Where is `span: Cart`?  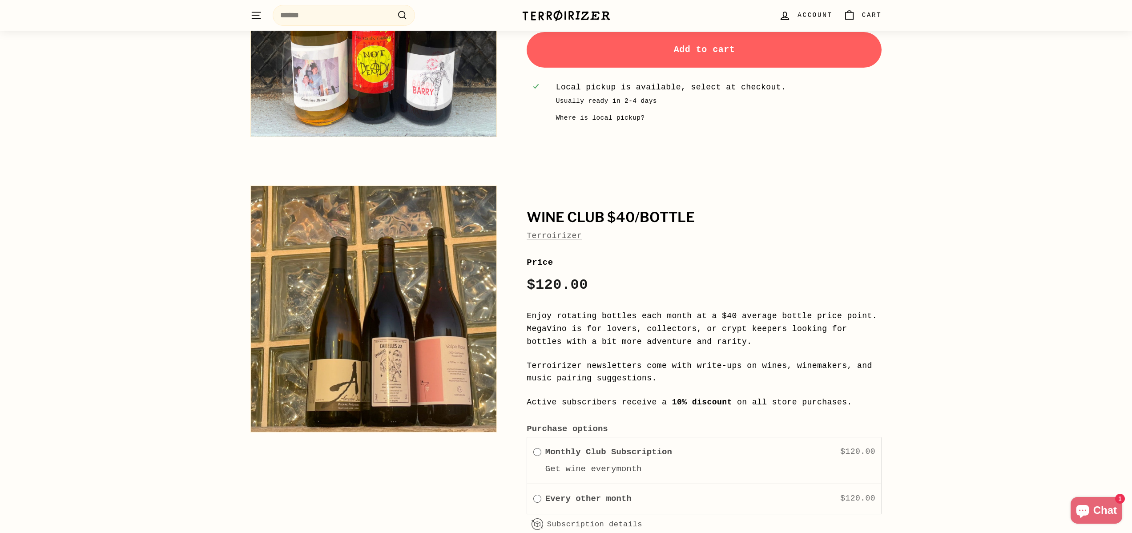
span: Cart is located at coordinates (872, 15).